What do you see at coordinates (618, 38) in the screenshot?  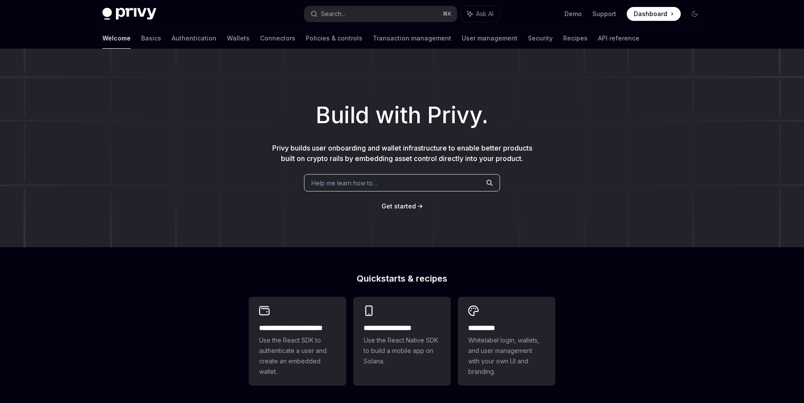 I see `a: API reference` at bounding box center [618, 38].